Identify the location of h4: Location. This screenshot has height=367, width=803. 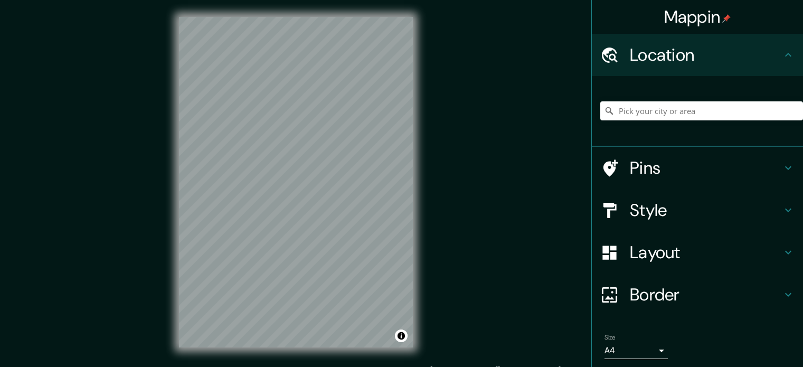
(706, 55).